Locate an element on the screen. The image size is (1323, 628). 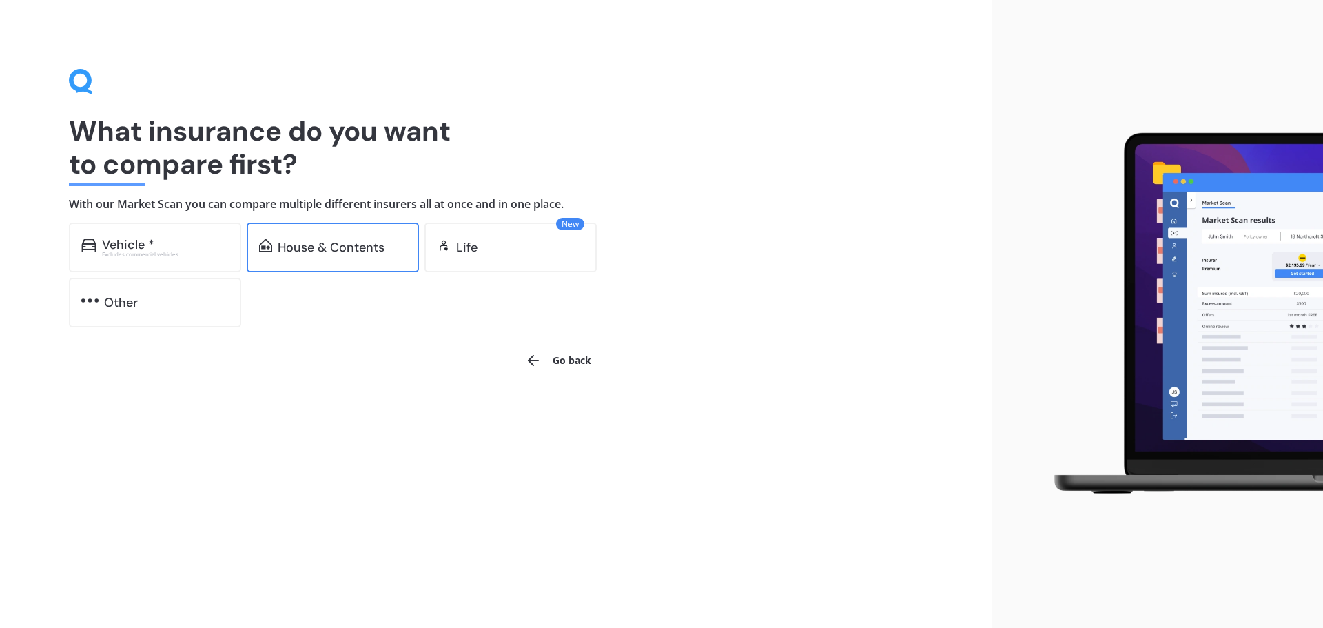
div: Other is located at coordinates (121, 303).